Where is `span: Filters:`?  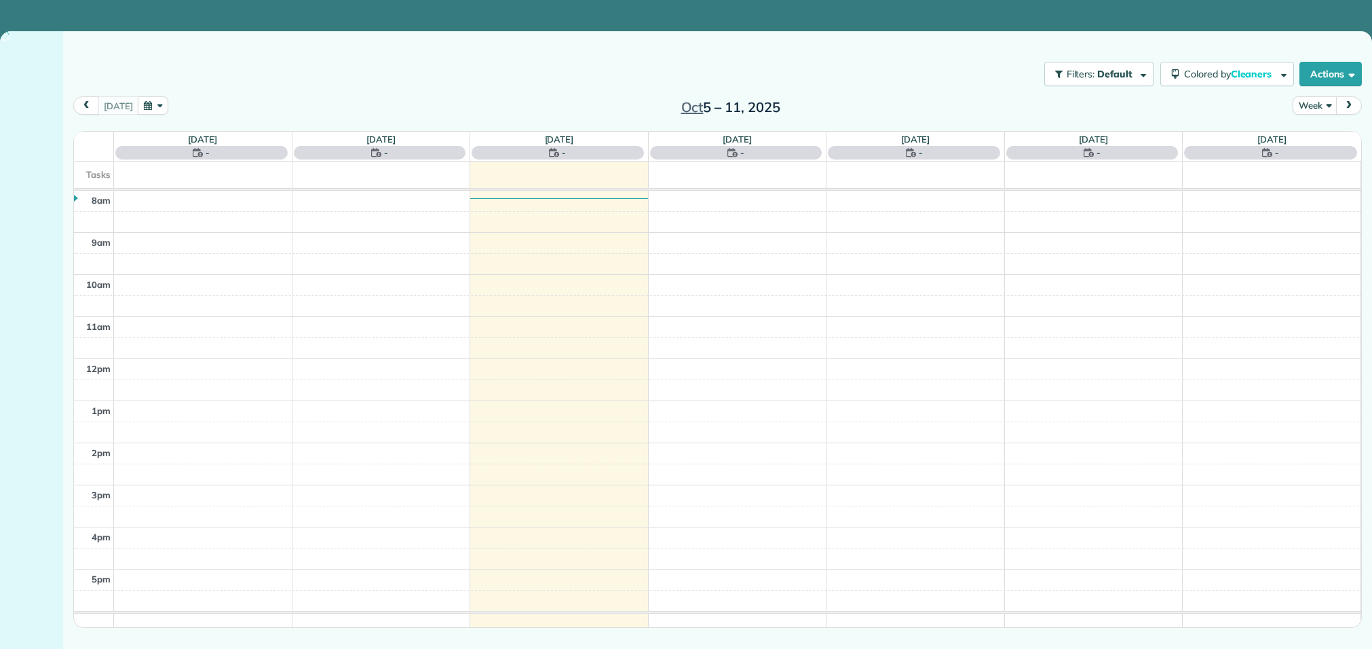 span: Filters: is located at coordinates (1081, 74).